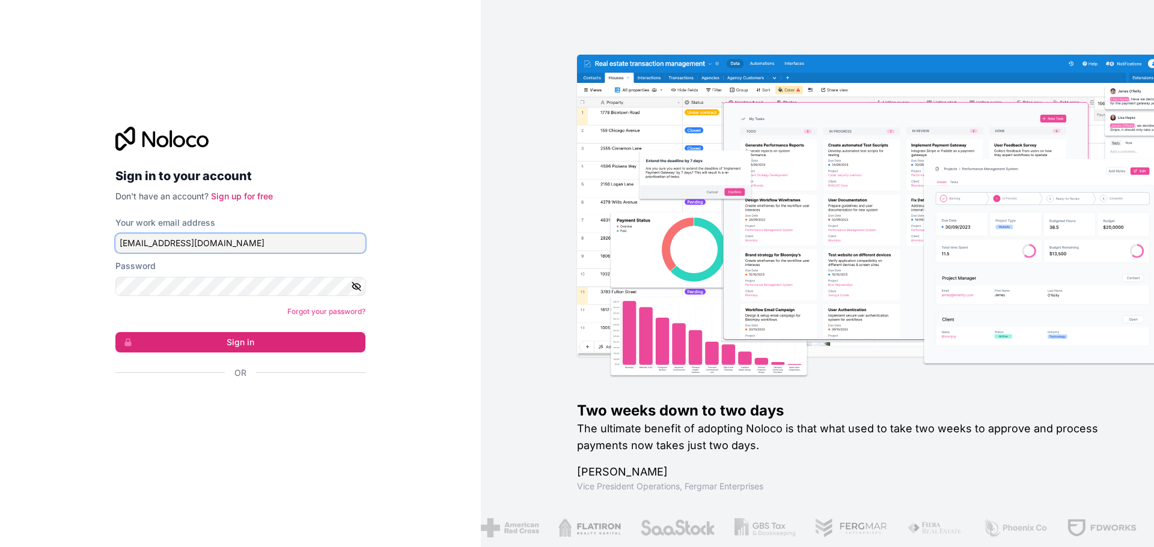 The width and height of the screenshot is (1154, 547). What do you see at coordinates (242, 196) in the screenshot?
I see `a: Sign up for free` at bounding box center [242, 196].